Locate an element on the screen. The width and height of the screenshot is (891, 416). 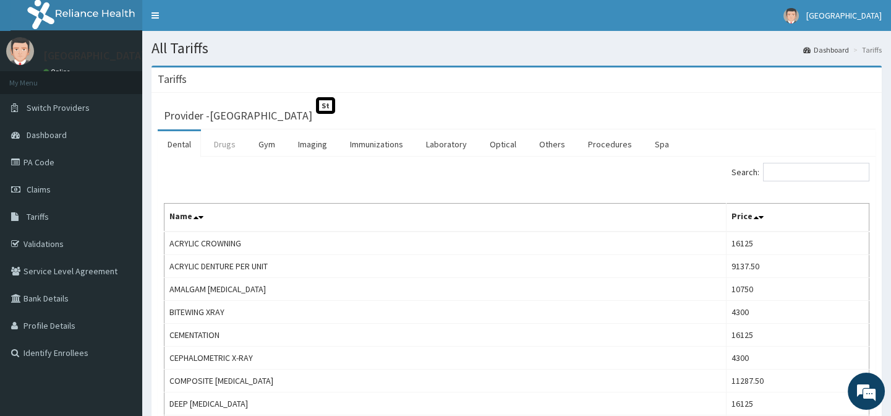
span: Claims is located at coordinates (38, 189).